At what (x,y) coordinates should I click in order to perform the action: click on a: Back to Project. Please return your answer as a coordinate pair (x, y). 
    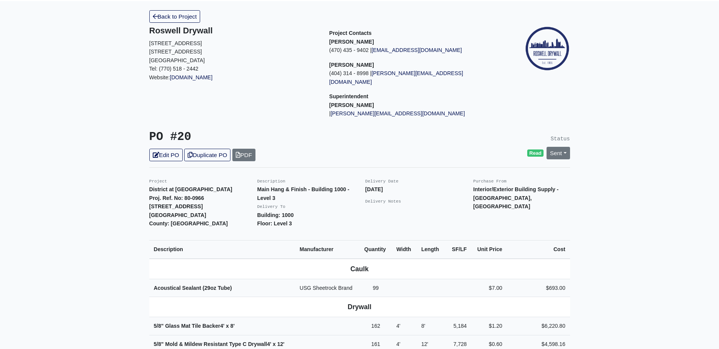
    Looking at the image, I should click on (175, 16).